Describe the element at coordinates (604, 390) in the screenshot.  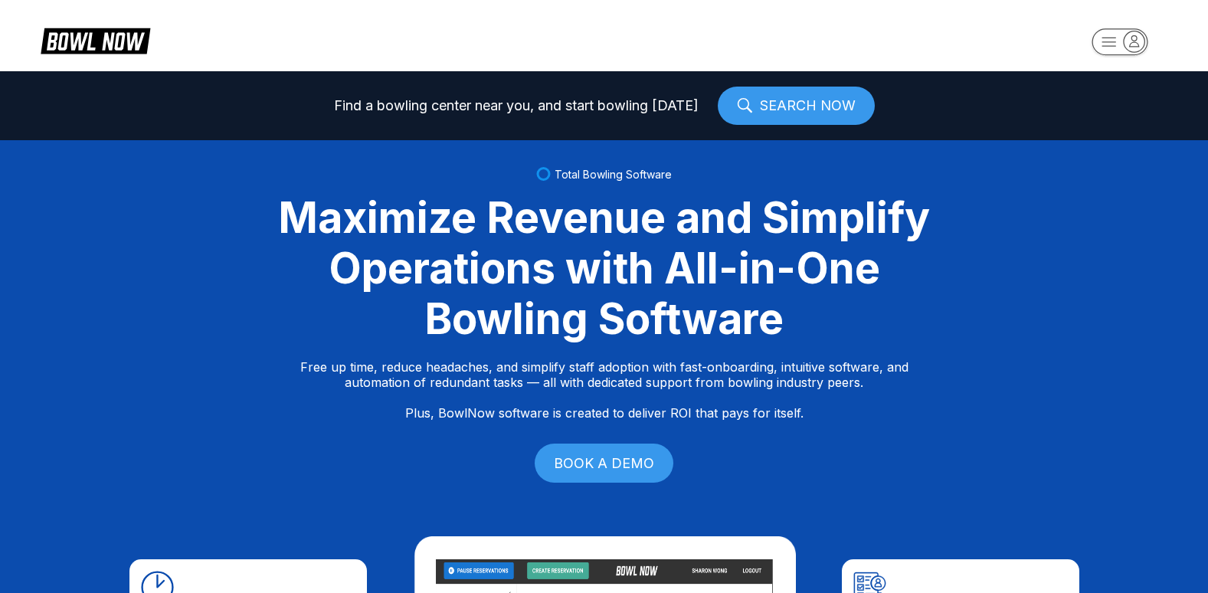
I see `p: Free up time, reduce headaches, and simplify staff adoption with fast-onboarding, intuitive softw...` at that location.